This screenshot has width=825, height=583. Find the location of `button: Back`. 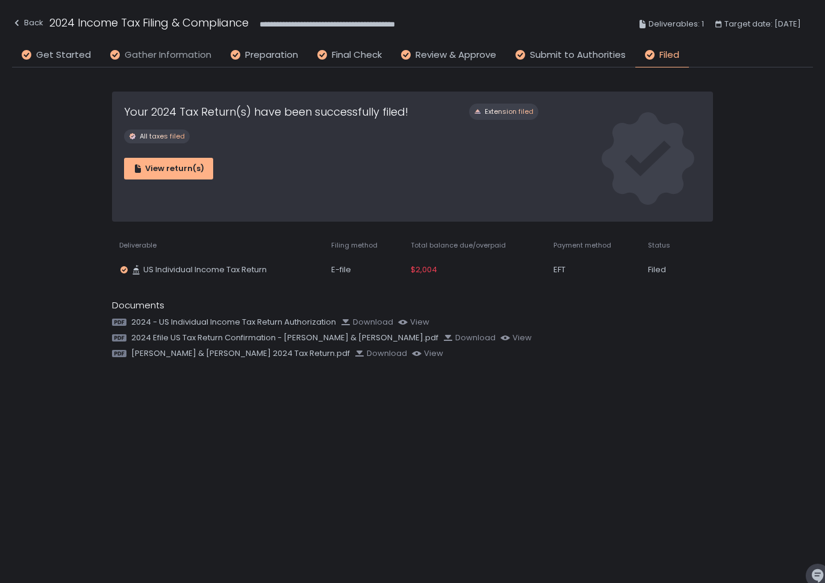

button: Back is located at coordinates (28, 24).